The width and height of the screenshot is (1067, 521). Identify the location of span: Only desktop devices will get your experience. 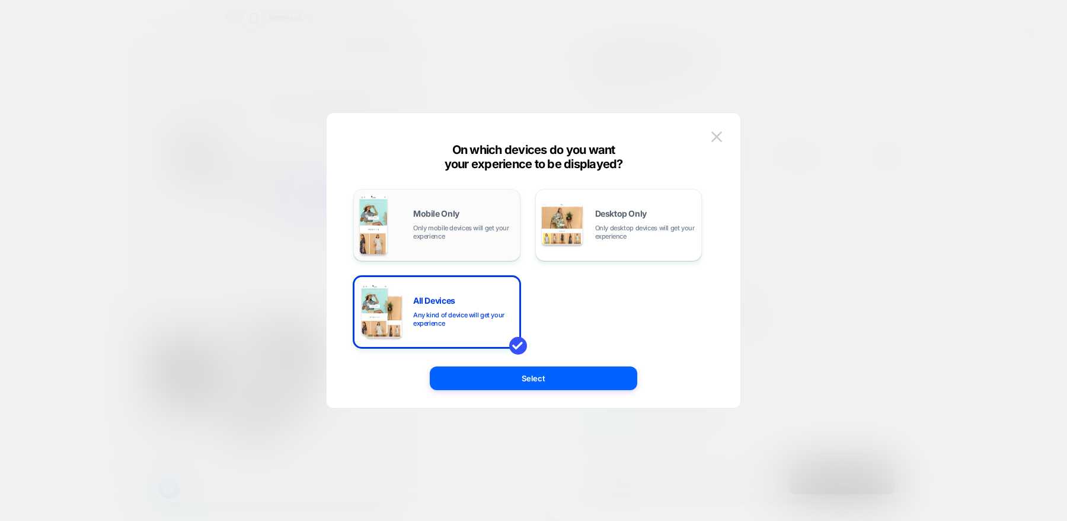
(645, 232).